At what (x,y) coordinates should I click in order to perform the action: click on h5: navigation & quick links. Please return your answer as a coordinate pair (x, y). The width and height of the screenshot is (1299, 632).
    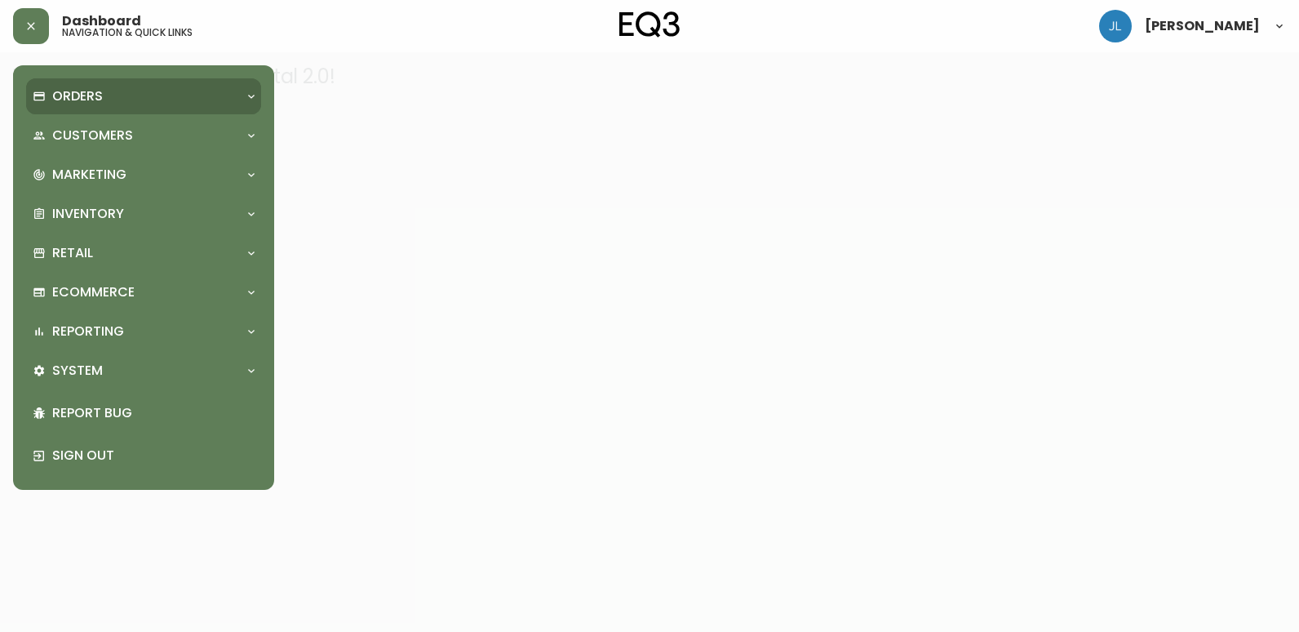
    Looking at the image, I should click on (127, 33).